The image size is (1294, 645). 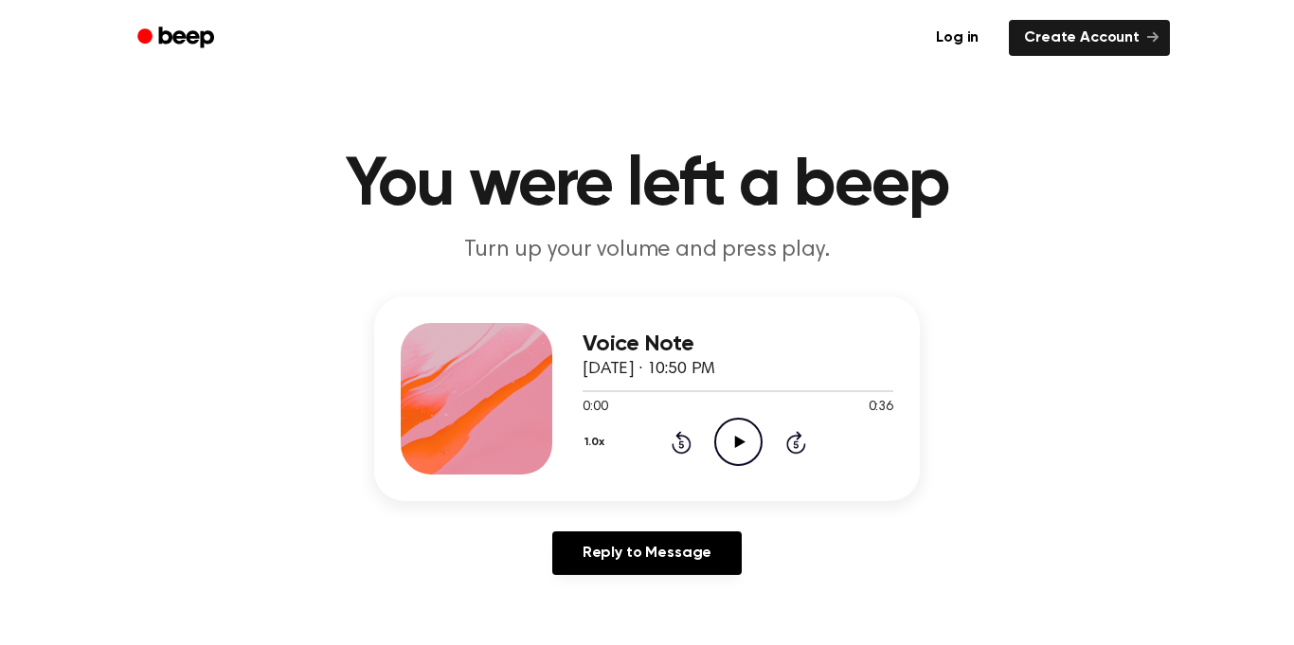 What do you see at coordinates (647, 250) in the screenshot?
I see `p: Turn up your volume and press play.` at bounding box center [647, 250].